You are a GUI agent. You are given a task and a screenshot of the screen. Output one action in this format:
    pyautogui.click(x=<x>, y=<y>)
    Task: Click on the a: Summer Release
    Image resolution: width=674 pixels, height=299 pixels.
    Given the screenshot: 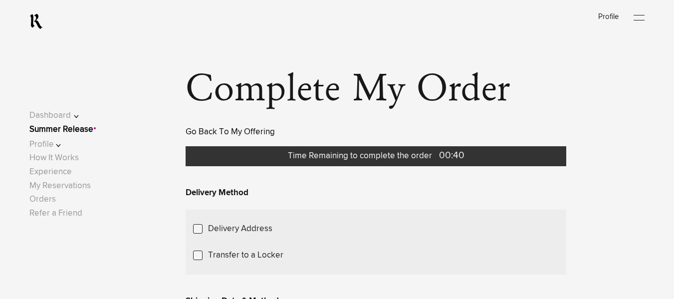 What is the action you would take?
    pyautogui.click(x=61, y=129)
    